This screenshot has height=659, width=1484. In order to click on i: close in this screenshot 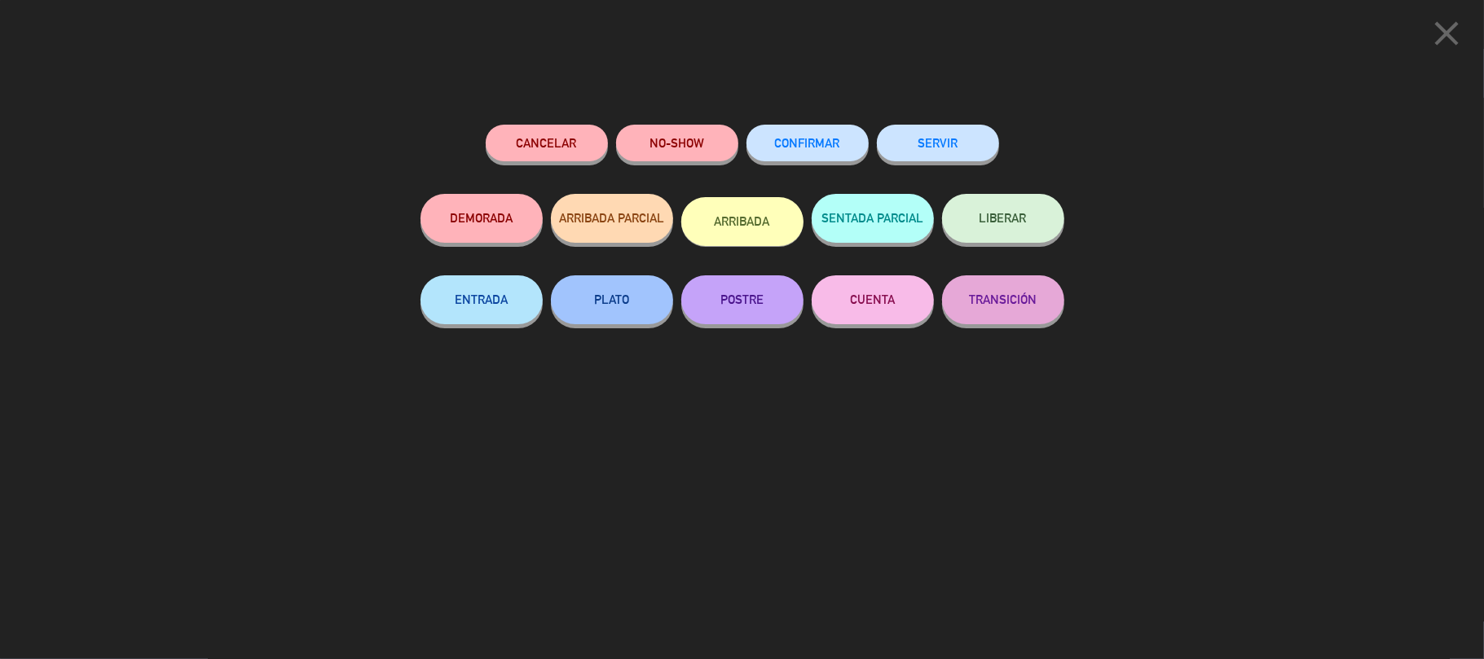, I will do `click(1446, 33)`.